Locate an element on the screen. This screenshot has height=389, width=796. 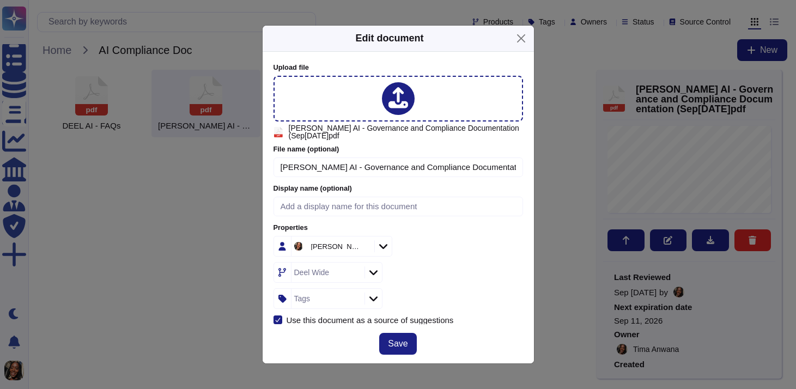
input: Add a display name for this document is located at coordinates (399, 207).